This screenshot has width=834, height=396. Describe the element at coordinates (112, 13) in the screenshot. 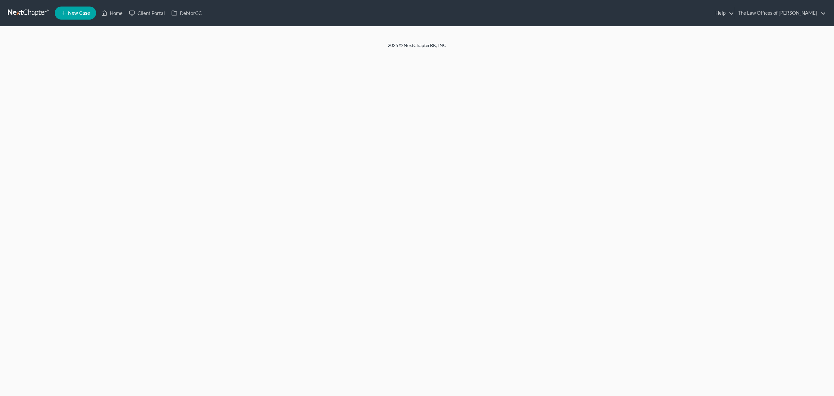

I see `a: Home` at that location.